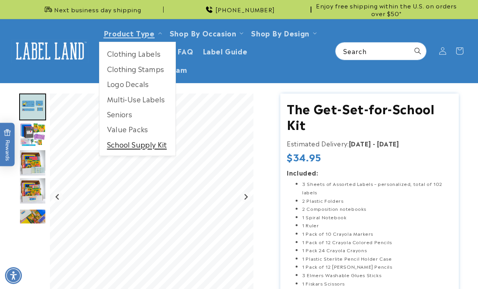 The width and height of the screenshot is (478, 289). Describe the element at coordinates (13, 276) in the screenshot. I see `div: Accessibility Menu` at that location.